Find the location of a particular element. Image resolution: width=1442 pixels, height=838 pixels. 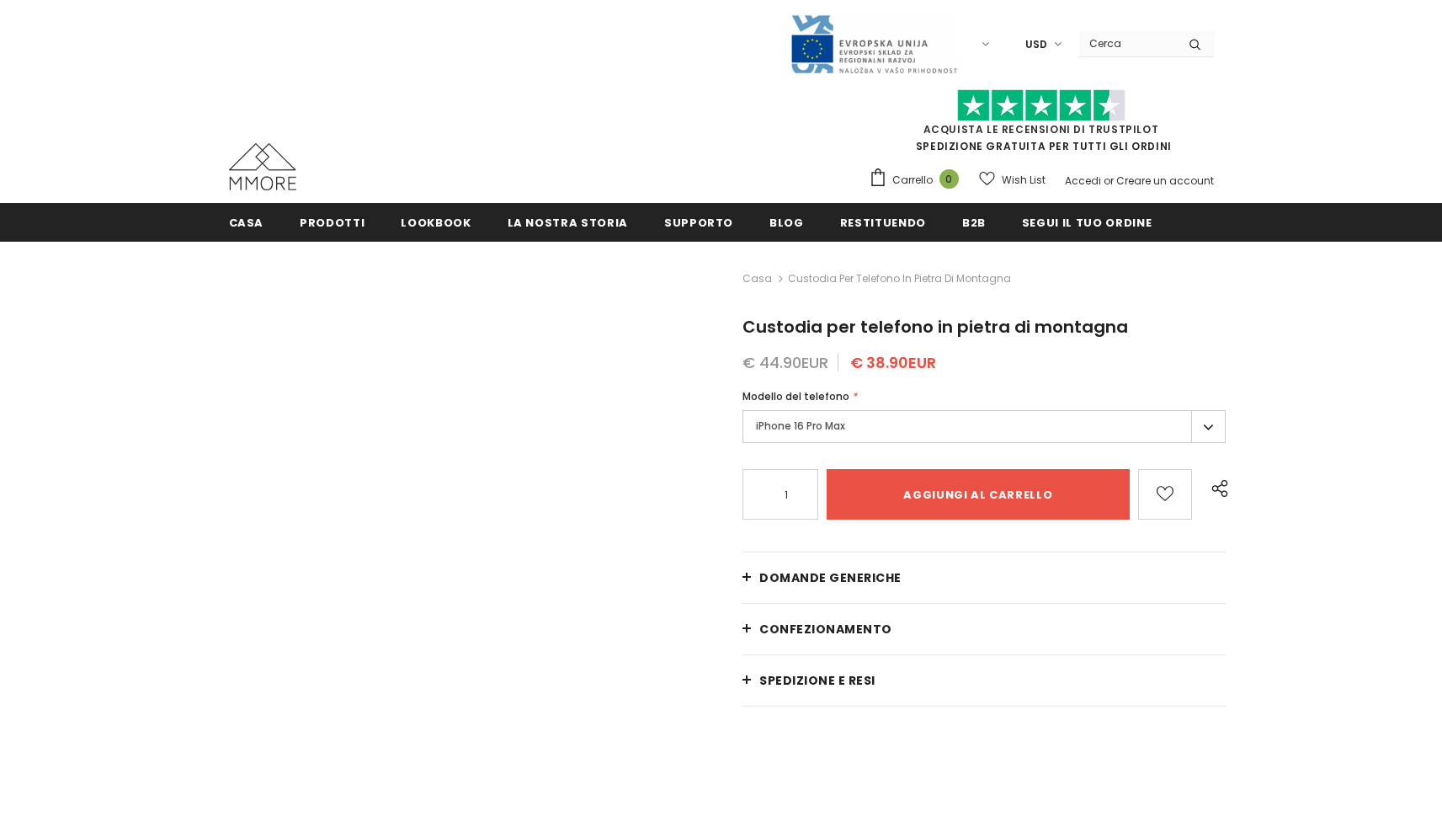

a: Javni Razpis is located at coordinates (874, 43).